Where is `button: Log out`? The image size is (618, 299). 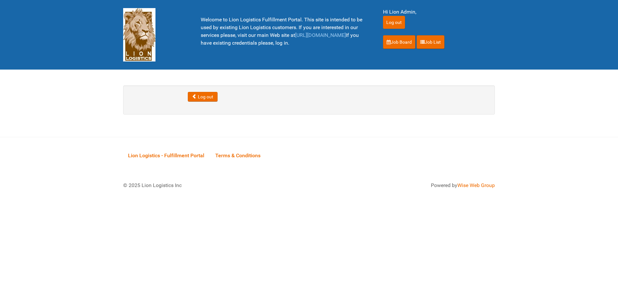
button: Log out is located at coordinates (203, 97).